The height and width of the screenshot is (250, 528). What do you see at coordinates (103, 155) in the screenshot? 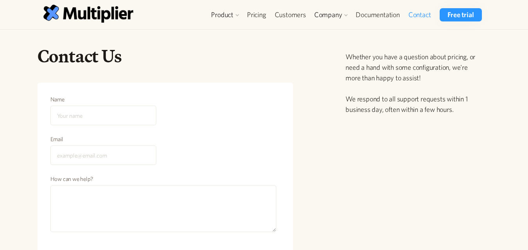
I see `input: example@email.com` at bounding box center [103, 155].